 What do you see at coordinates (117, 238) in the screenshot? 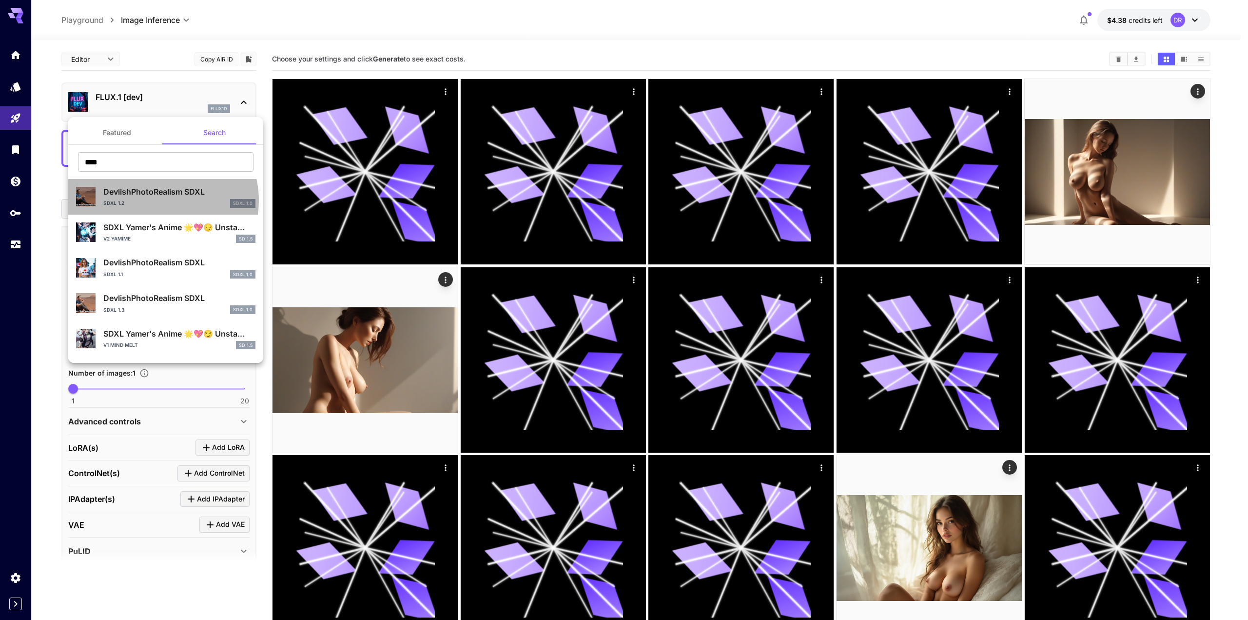
I see `p: V2 Yamime` at bounding box center [117, 238].